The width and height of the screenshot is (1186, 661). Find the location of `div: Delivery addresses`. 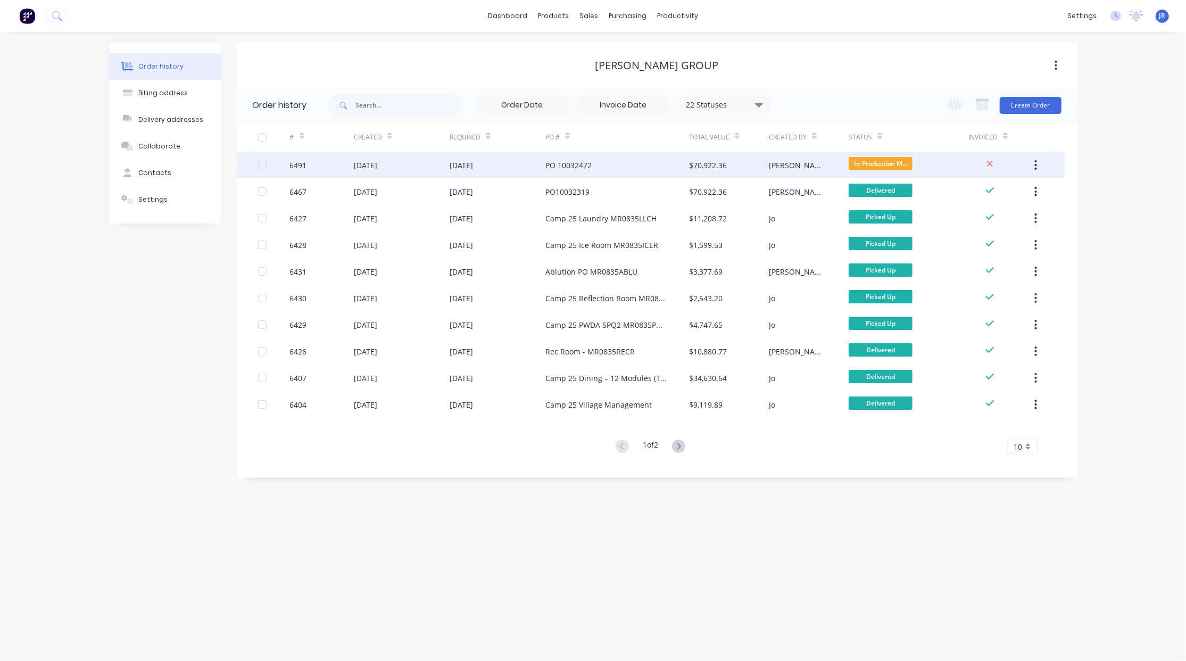

div: Delivery addresses is located at coordinates (171, 120).